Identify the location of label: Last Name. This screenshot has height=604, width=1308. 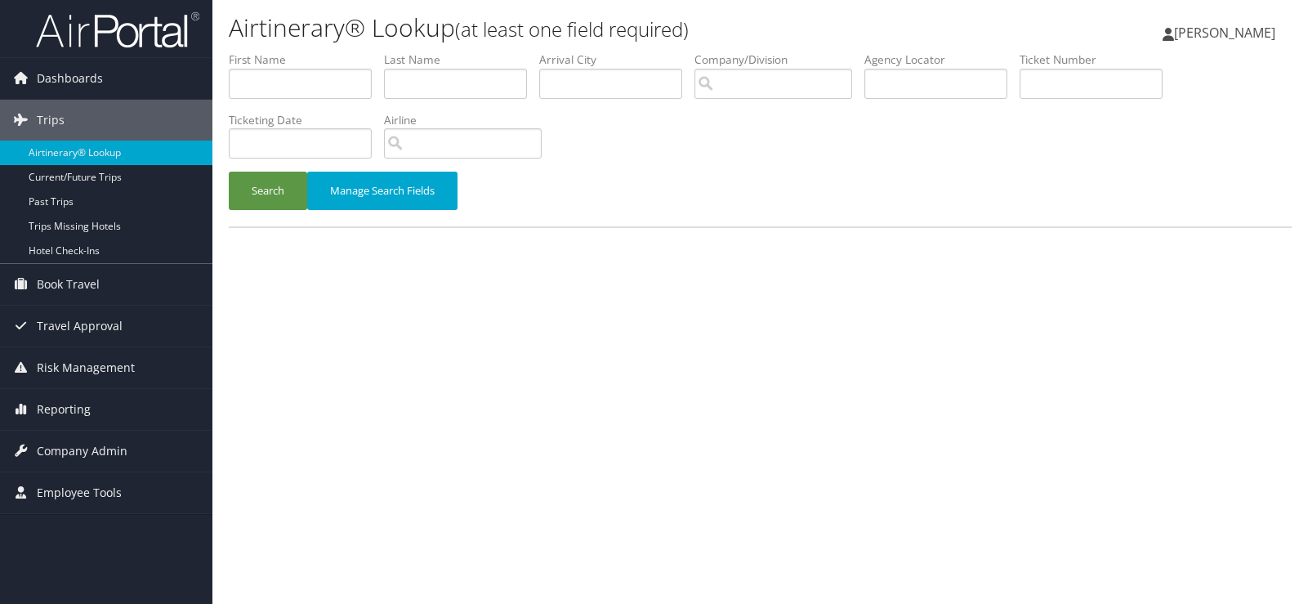
(462, 60).